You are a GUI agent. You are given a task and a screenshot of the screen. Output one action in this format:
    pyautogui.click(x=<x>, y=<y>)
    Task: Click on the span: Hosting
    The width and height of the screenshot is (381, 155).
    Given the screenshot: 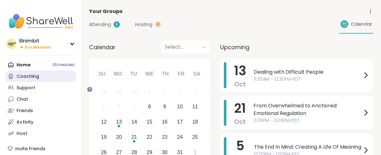 What is the action you would take?
    pyautogui.click(x=144, y=24)
    